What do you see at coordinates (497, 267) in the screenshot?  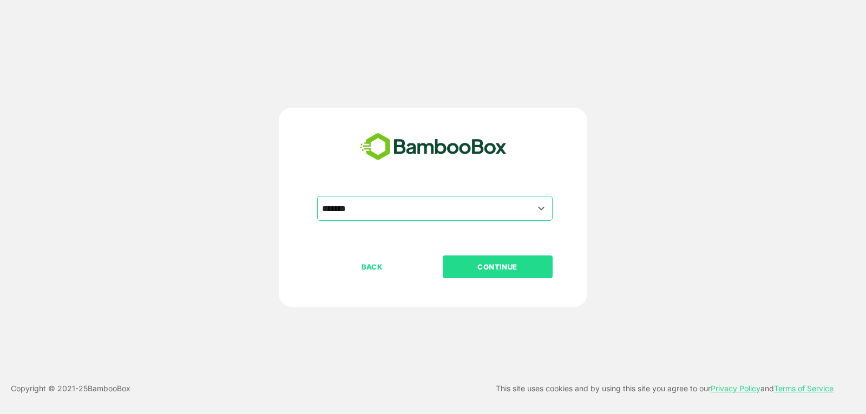 I see `p: CONTINUE` at bounding box center [497, 267].